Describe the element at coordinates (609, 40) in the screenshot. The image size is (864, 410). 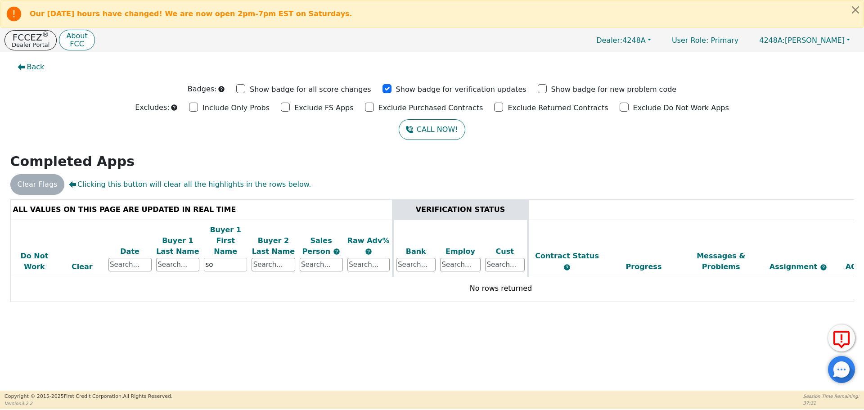
I see `span: Dealer:` at that location.